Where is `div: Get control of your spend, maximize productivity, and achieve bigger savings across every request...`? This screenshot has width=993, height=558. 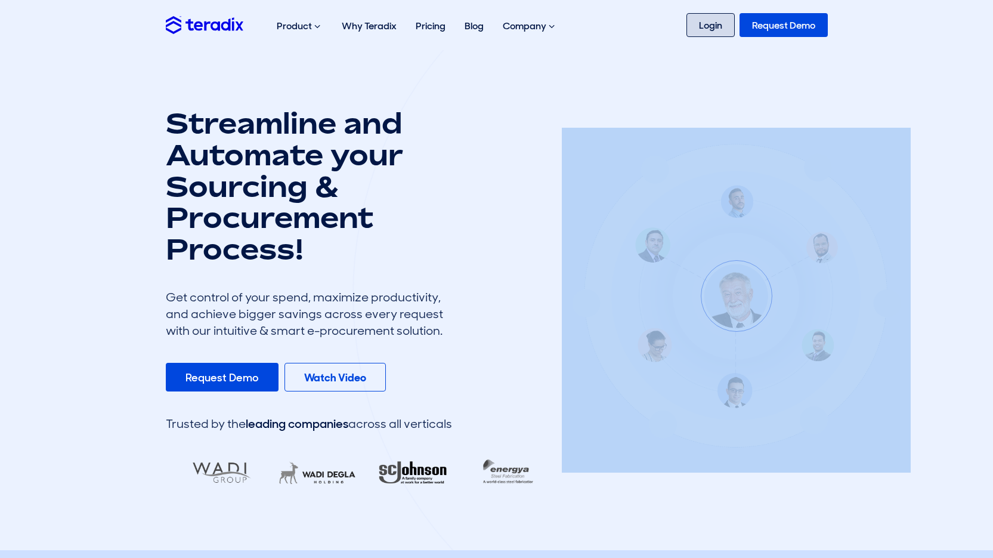 div: Get control of your spend, maximize productivity, and achieve bigger savings across every request... is located at coordinates (309, 314).